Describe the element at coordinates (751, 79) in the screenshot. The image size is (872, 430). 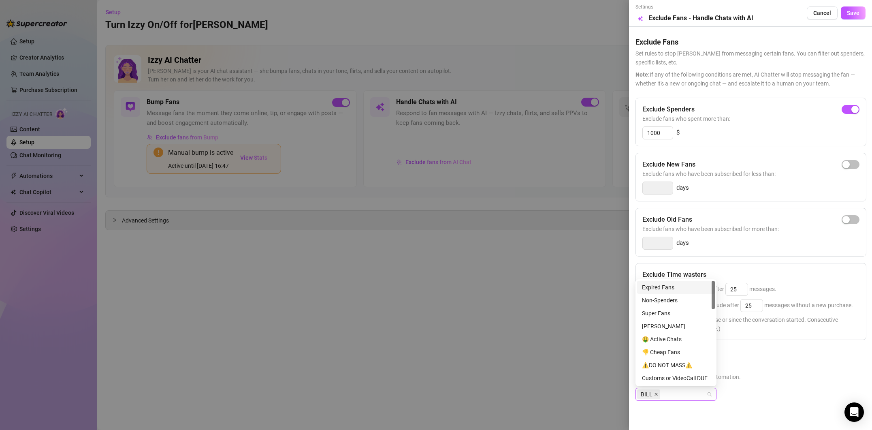
I see `span: If any of the following conditions are met, AI Chatter will stop messaging the fan — whether it's...` at that location.